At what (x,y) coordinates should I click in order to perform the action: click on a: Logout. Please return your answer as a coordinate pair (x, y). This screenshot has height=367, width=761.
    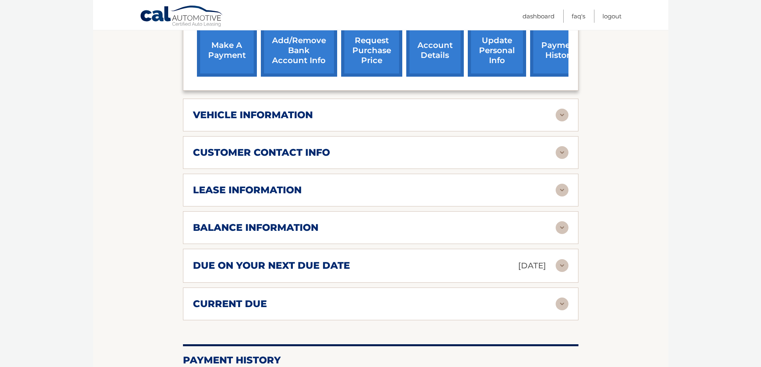
    Looking at the image, I should click on (612, 16).